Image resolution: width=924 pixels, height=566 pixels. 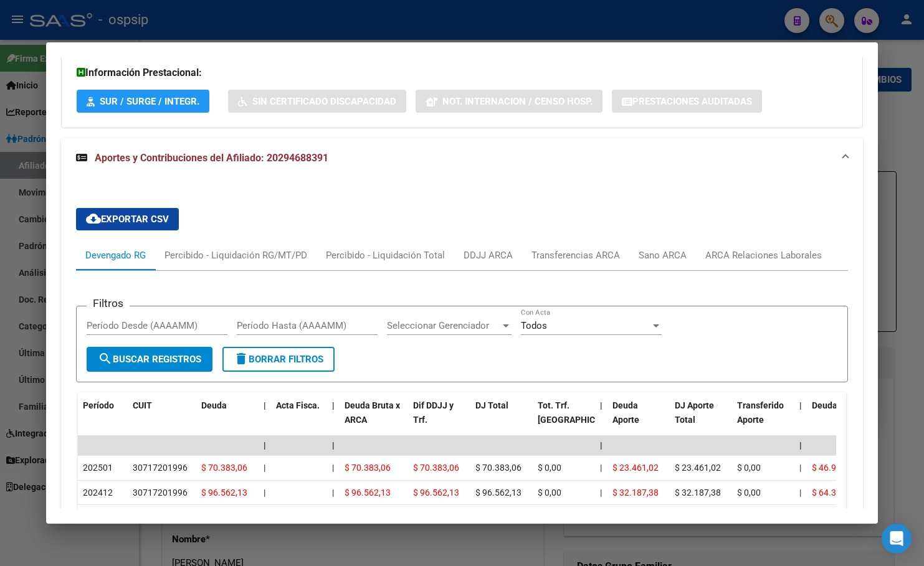 I want to click on span: DJ Total, so click(x=491, y=405).